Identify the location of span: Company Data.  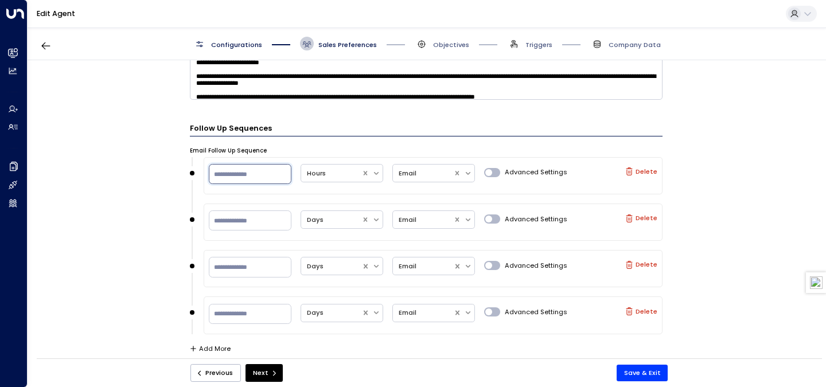
(634, 45).